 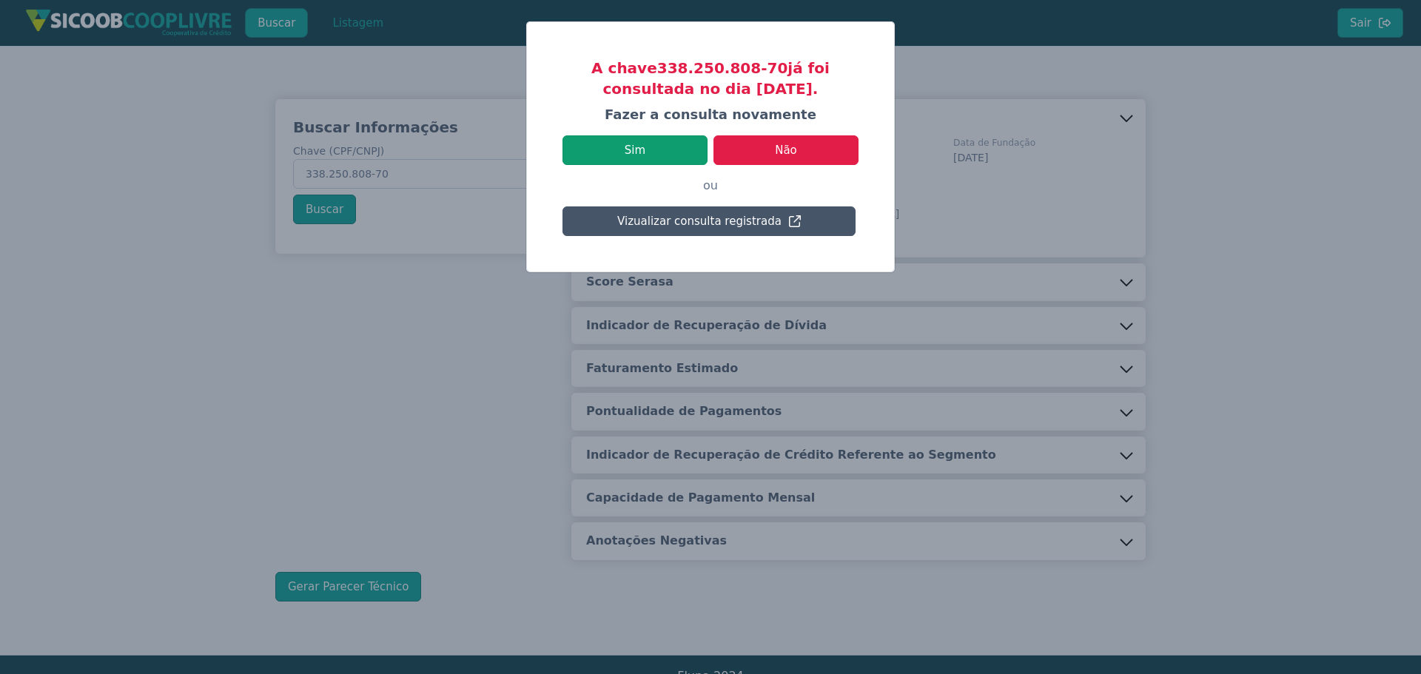 I want to click on p: ou, so click(x=711, y=186).